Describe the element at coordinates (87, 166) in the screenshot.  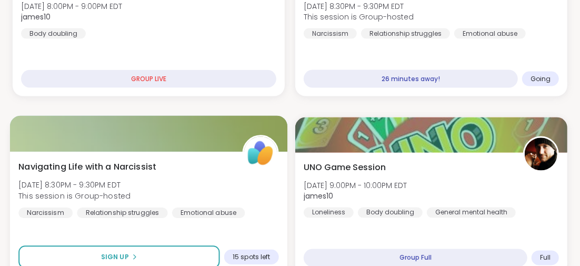
I see `span: Navigating Life with a Narcissist` at that location.